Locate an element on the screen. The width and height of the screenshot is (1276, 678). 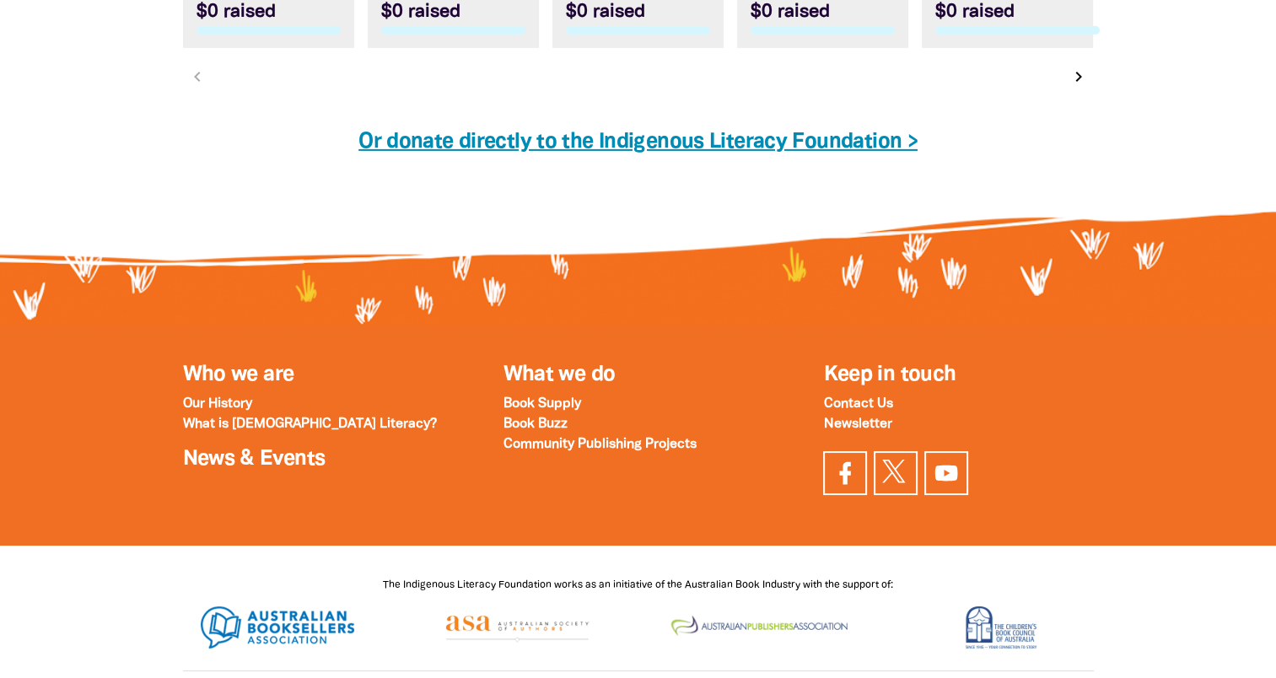
a: Visit our facebook page is located at coordinates (845, 473).